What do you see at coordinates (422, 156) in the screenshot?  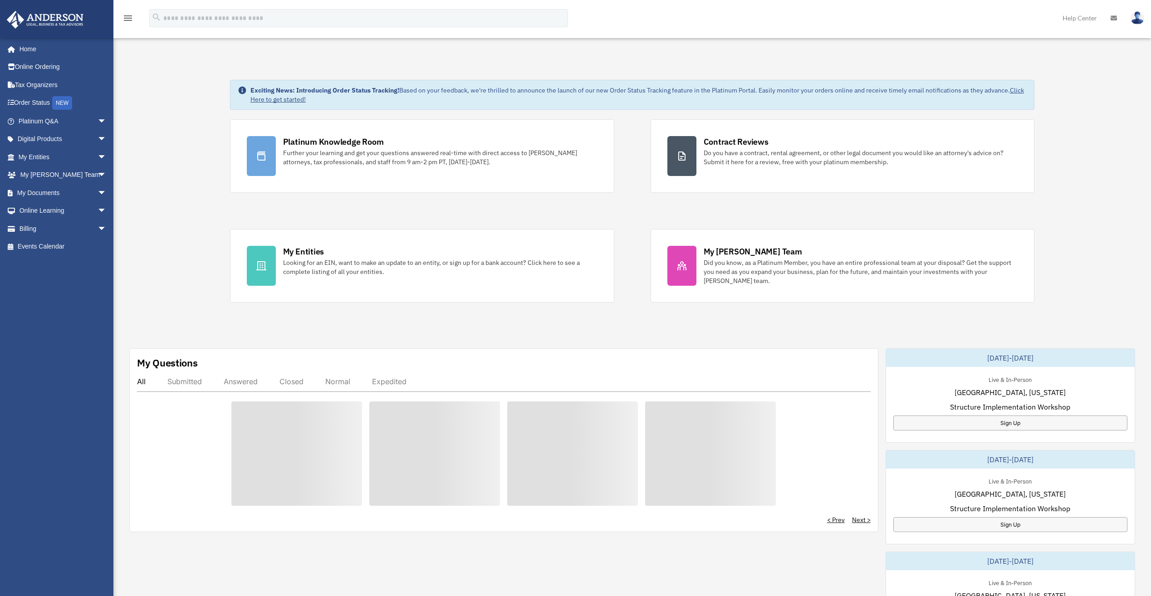 I see `a: Platinum Knowledge Room Further your learning and get your questions answered real-time with dire...` at bounding box center [422, 156].